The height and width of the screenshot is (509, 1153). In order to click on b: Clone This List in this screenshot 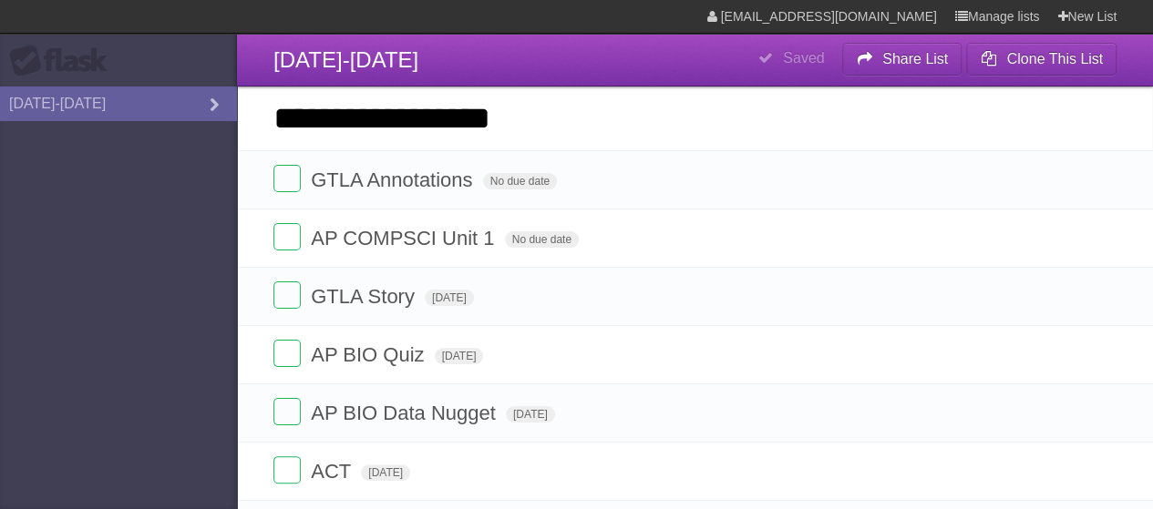, I will do `click(1055, 58)`.